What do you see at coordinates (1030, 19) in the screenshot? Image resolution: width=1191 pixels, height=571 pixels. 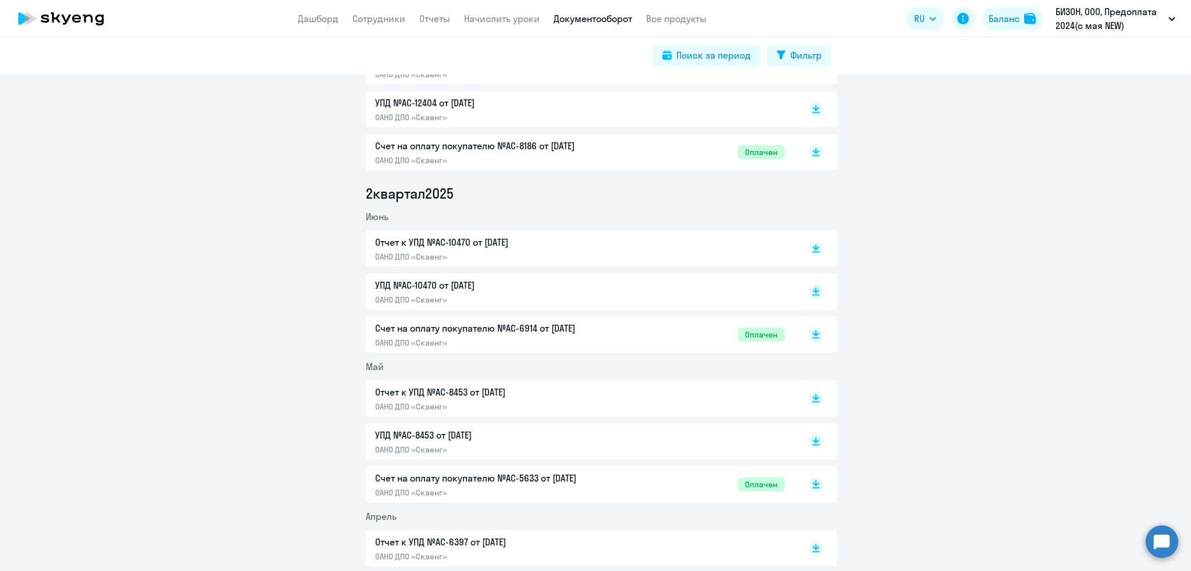 I see `img: balance` at bounding box center [1030, 19].